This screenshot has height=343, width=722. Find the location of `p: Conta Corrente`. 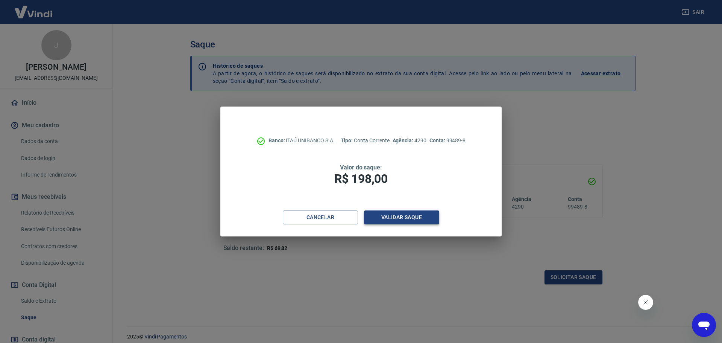

p: Conta Corrente is located at coordinates (365, 140).